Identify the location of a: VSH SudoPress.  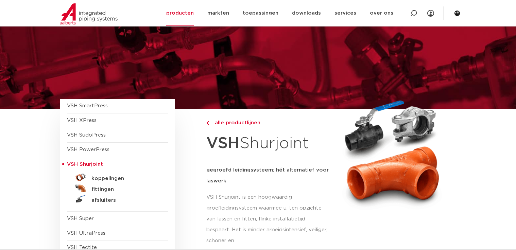
(86, 135).